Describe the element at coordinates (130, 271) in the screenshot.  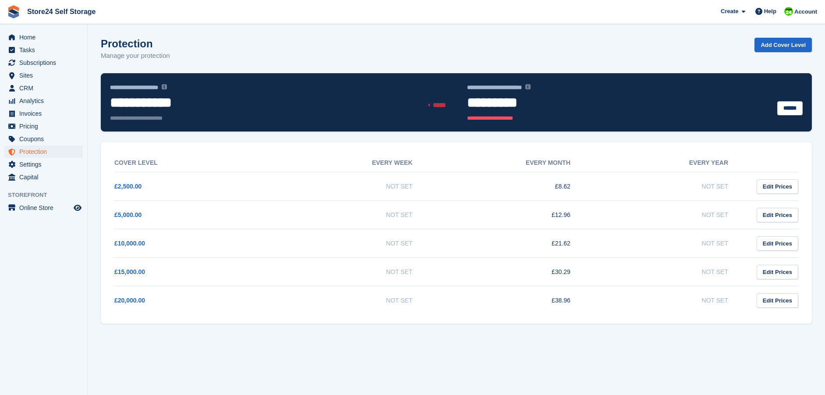
I see `a: £15,000.00` at that location.